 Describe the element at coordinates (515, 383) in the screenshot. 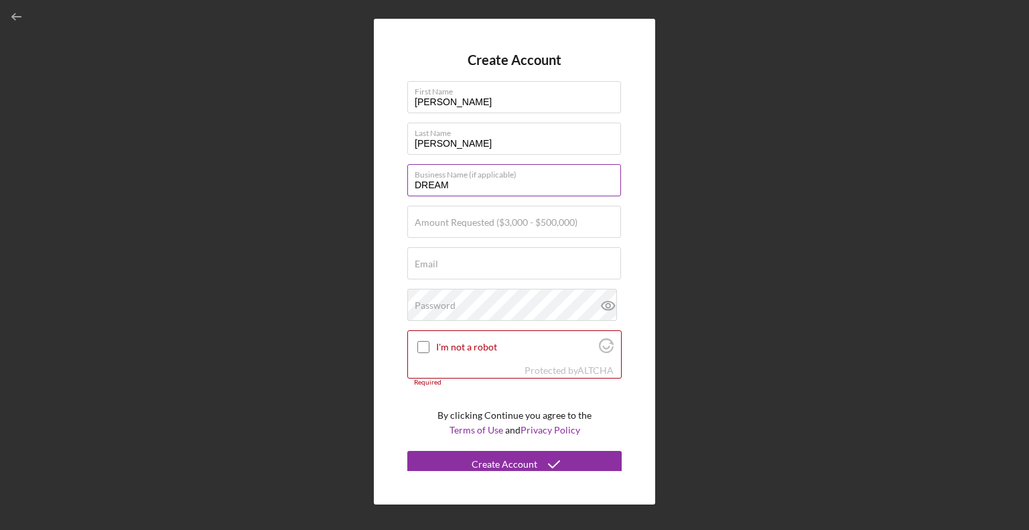

I see `div: Required` at that location.